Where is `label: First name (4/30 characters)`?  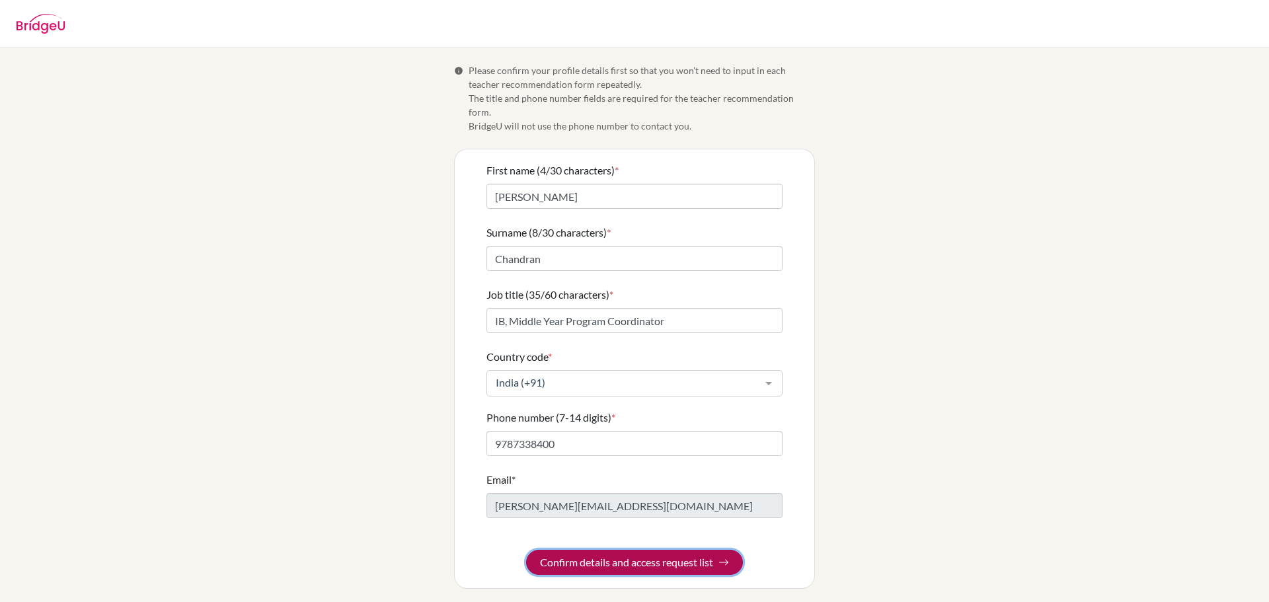
label: First name (4/30 characters) is located at coordinates (552, 170).